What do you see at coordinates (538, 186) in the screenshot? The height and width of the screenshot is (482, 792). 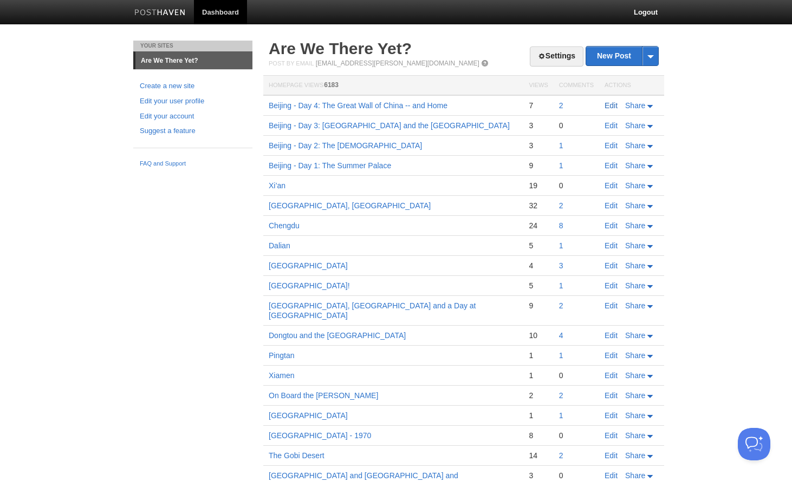 I see `div: 19` at bounding box center [538, 186].